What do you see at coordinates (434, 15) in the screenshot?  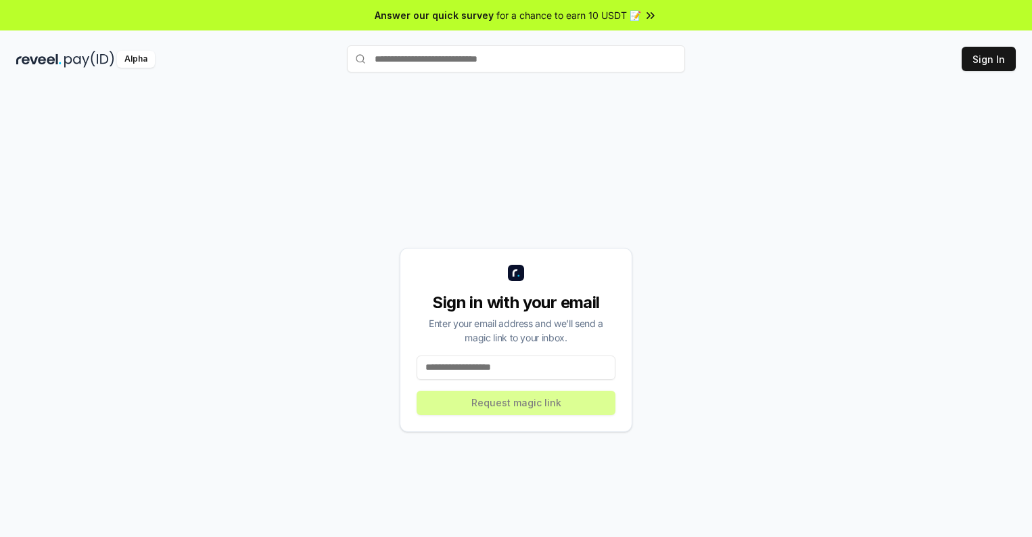 I see `span: Answer our quick survey` at bounding box center [434, 15].